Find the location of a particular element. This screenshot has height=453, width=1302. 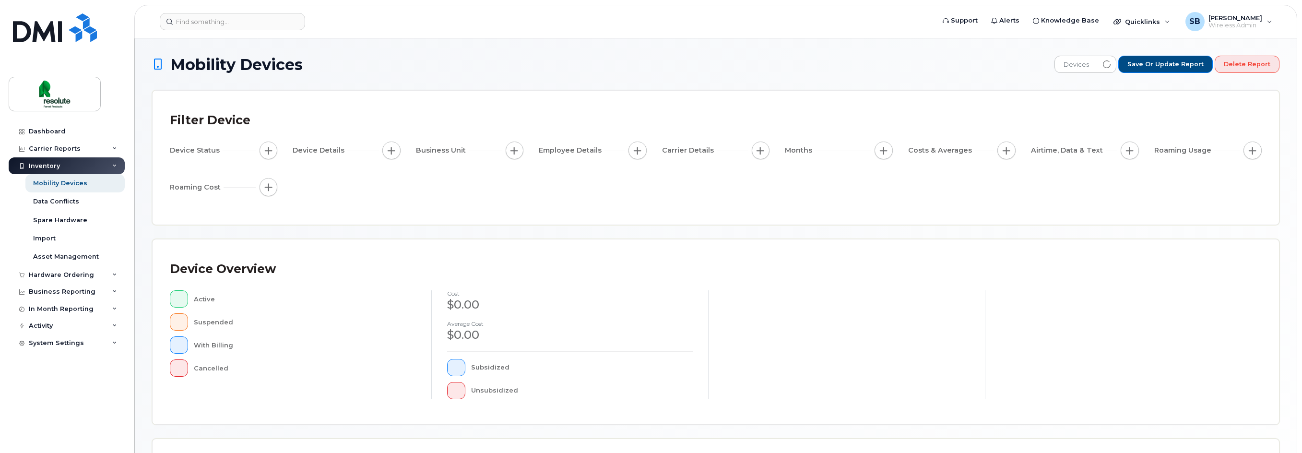

span: Business Unit is located at coordinates (442, 150).